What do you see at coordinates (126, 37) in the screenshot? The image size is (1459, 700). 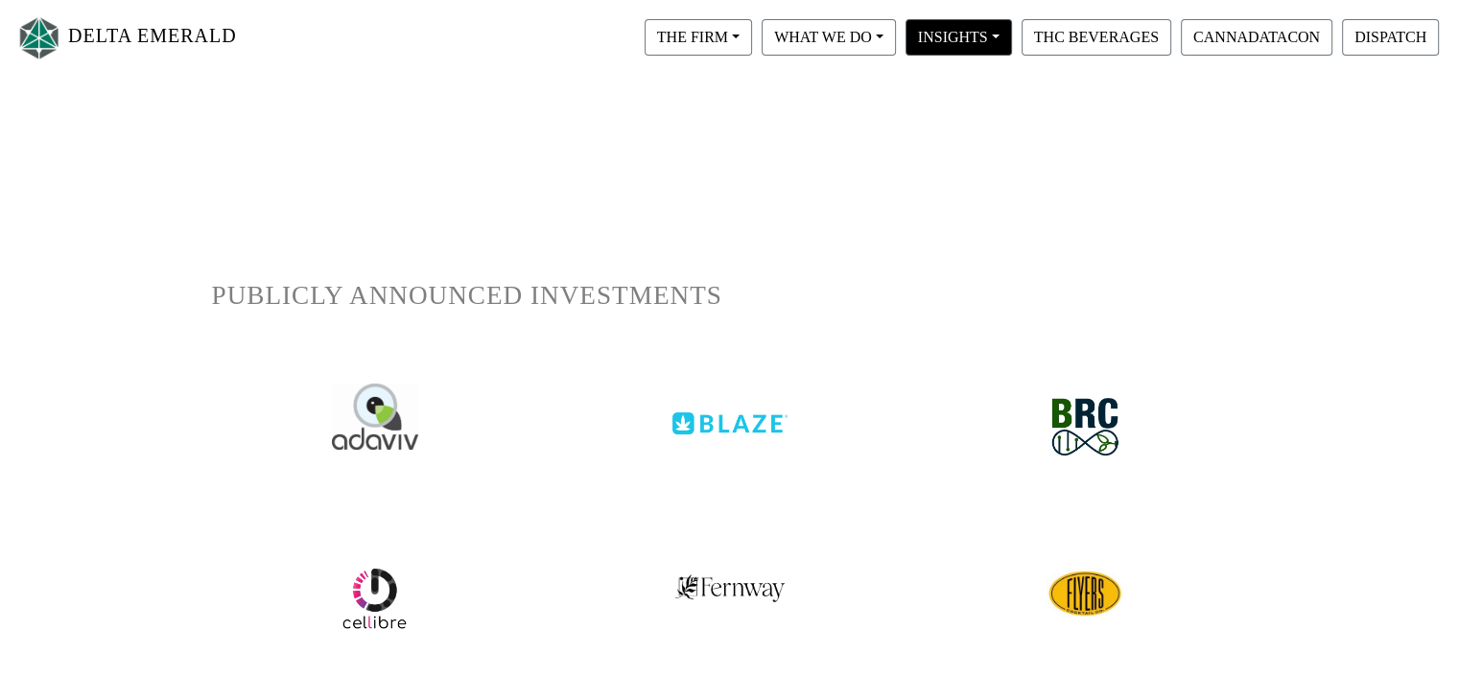 I see `a: DELTA EMERALD` at bounding box center [126, 37].